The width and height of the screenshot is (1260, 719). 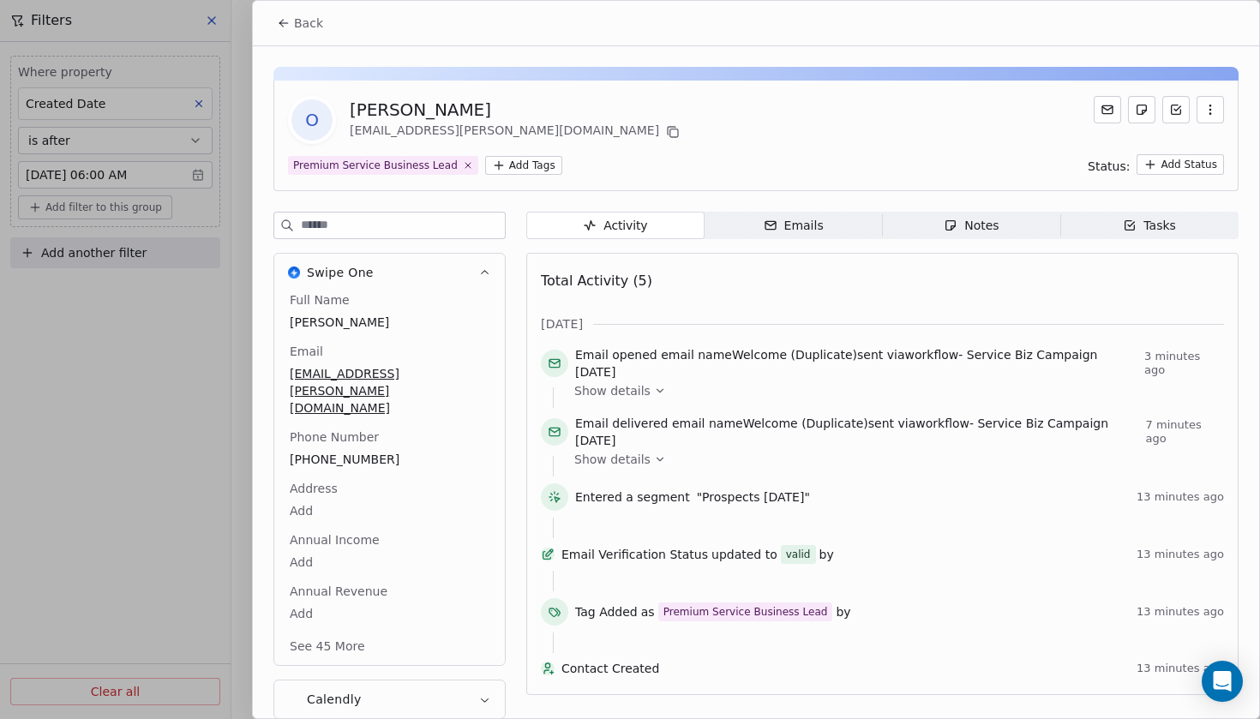 What do you see at coordinates (389, 478) in the screenshot?
I see `div: Swipe OneSwipe One` at bounding box center [389, 478].